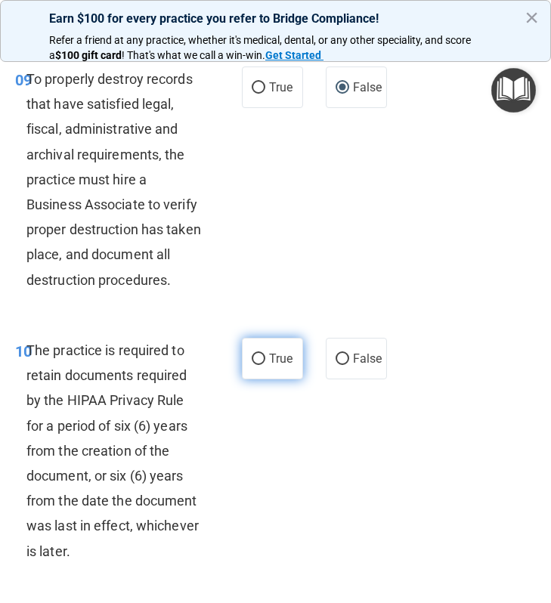 The width and height of the screenshot is (551, 603). Describe the element at coordinates (532, 17) in the screenshot. I see `button: Close` at that location.